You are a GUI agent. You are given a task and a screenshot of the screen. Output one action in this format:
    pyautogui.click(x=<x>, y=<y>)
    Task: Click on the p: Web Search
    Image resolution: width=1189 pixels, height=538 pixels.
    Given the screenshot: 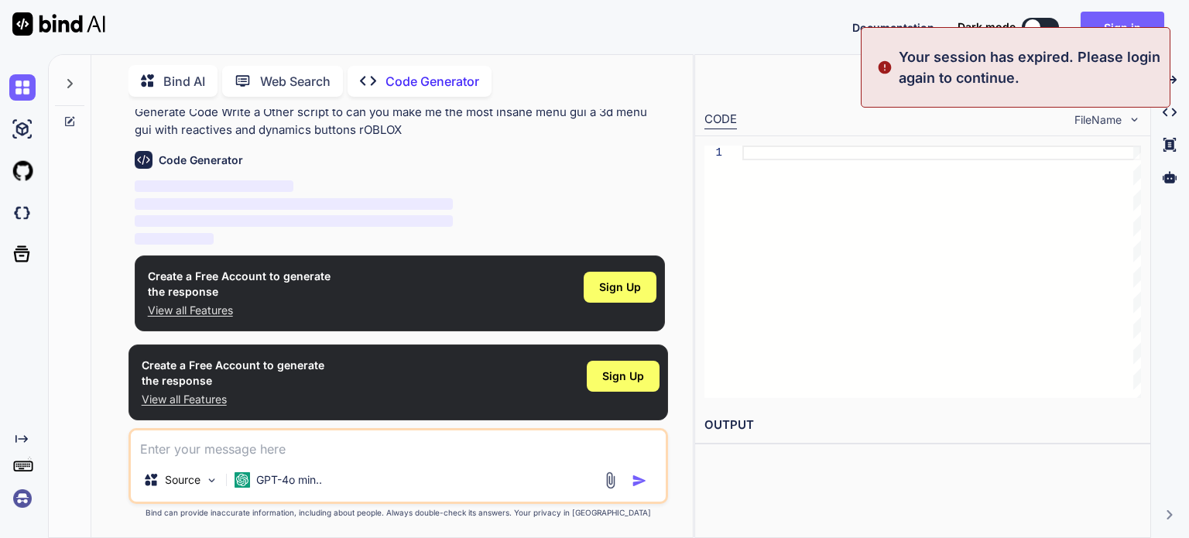 What is the action you would take?
    pyautogui.click(x=295, y=81)
    